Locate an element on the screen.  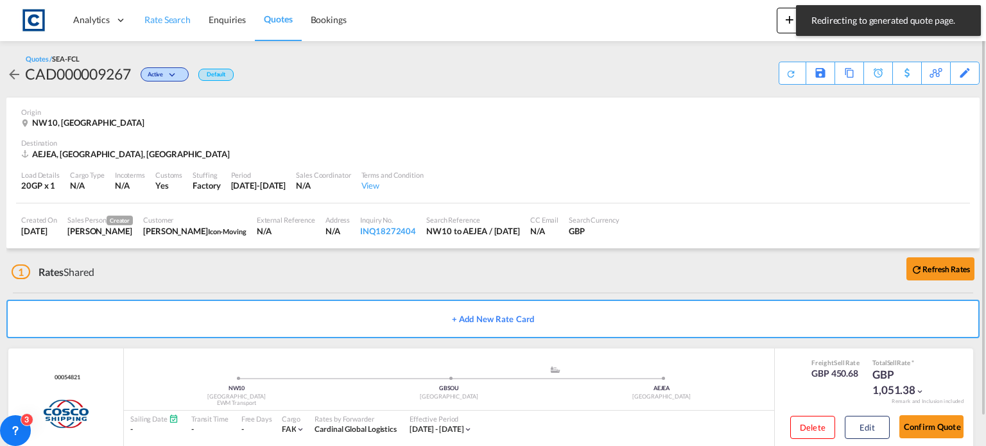
div: 20GP x 1 is located at coordinates (40, 185).